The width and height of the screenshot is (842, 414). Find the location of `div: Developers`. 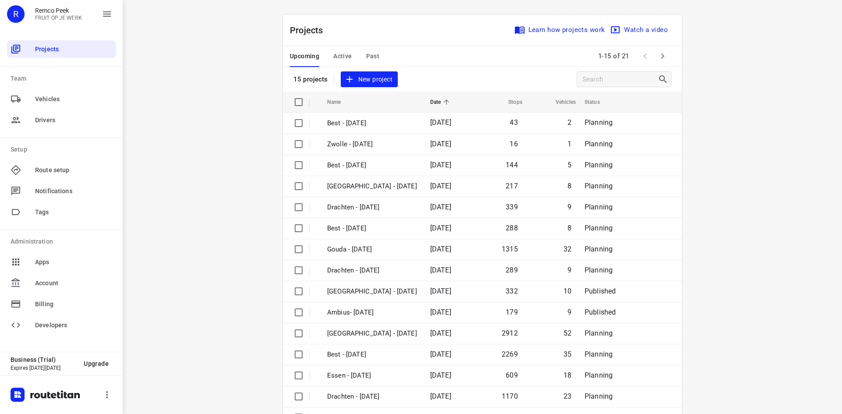

div: Developers is located at coordinates (61, 325).